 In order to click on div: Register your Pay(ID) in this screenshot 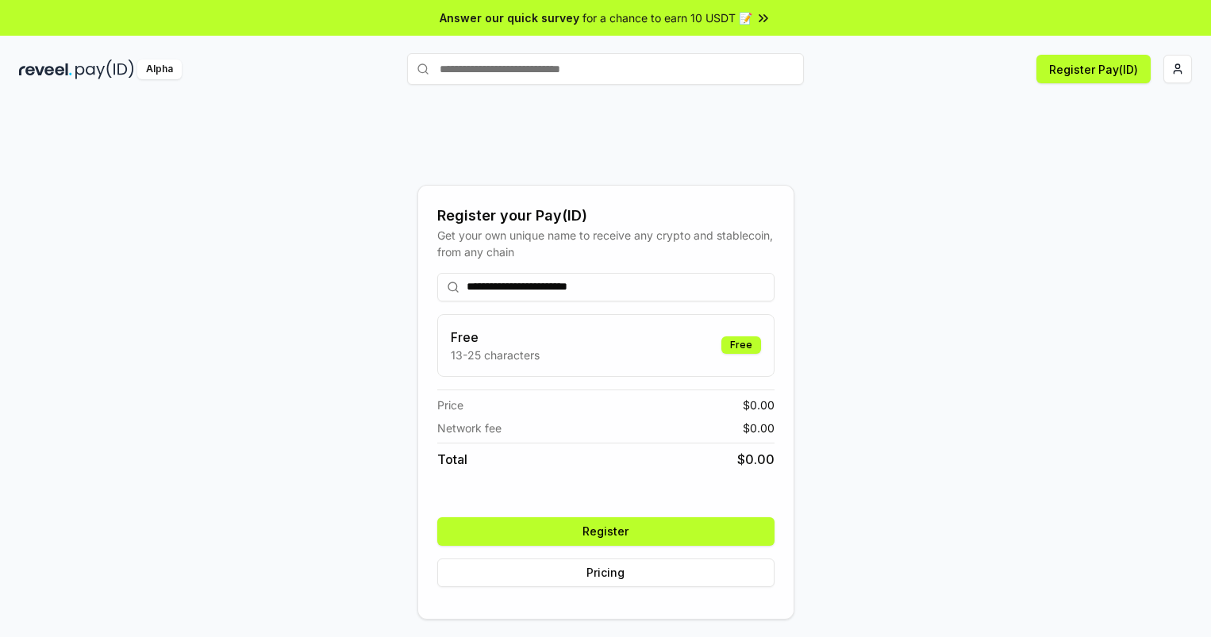, I will do `click(606, 216)`.